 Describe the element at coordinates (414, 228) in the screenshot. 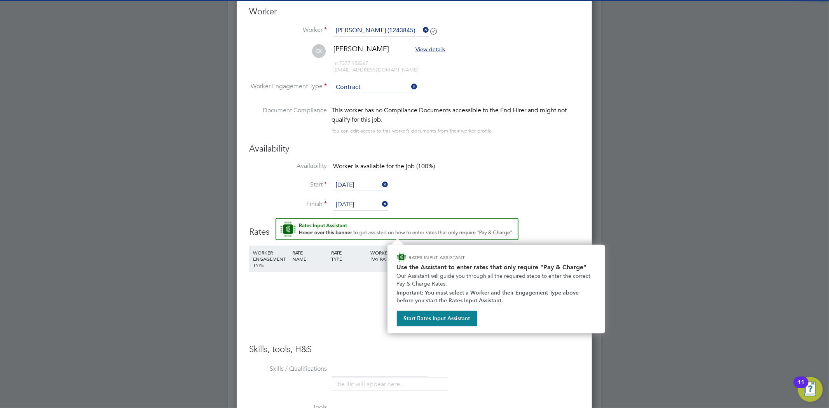

I see `h3: Rates` at that location.